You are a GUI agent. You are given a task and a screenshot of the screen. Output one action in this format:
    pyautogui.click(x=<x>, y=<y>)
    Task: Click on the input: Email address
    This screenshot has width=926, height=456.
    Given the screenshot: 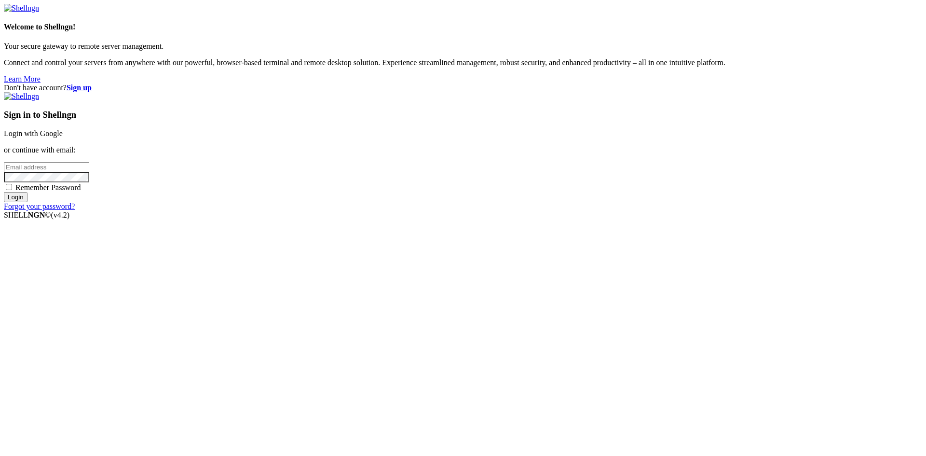 What is the action you would take?
    pyautogui.click(x=46, y=167)
    